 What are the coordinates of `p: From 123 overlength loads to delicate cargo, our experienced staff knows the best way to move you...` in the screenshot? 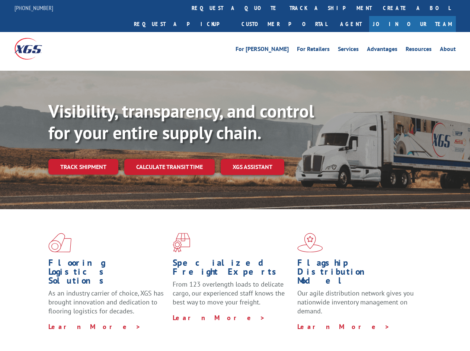 It's located at (232, 296).